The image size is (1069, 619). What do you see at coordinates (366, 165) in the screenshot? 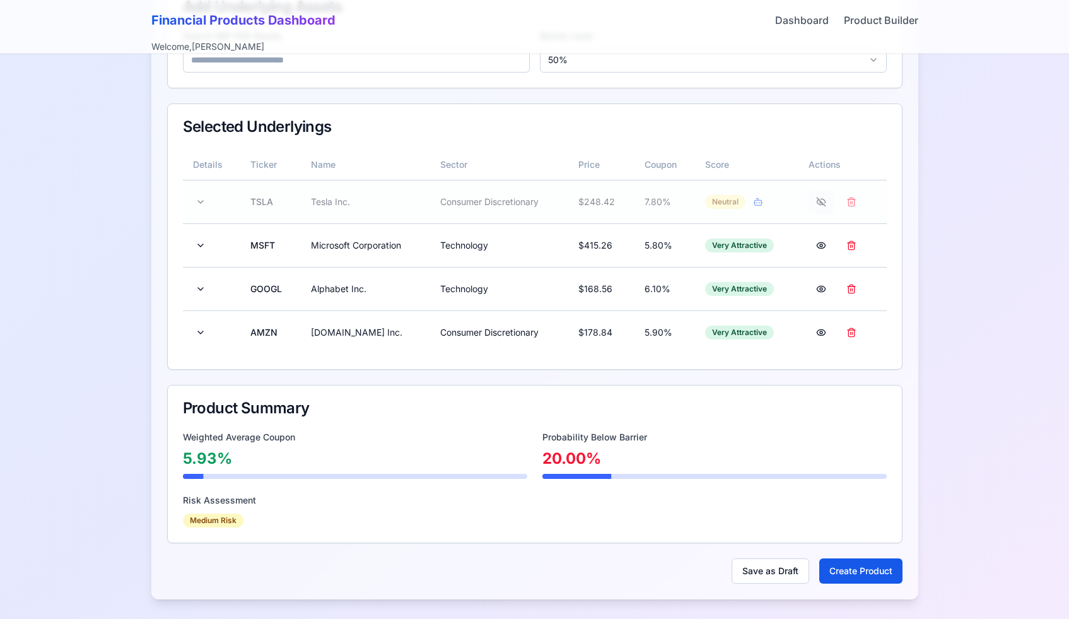
I see `th: Name` at bounding box center [366, 165].